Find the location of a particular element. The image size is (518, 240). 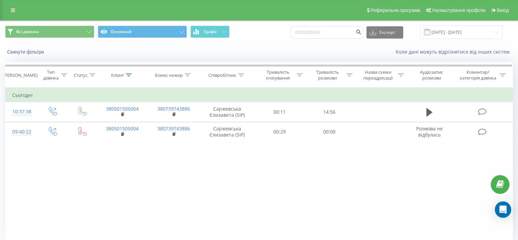

button: Основний is located at coordinates (142, 32).